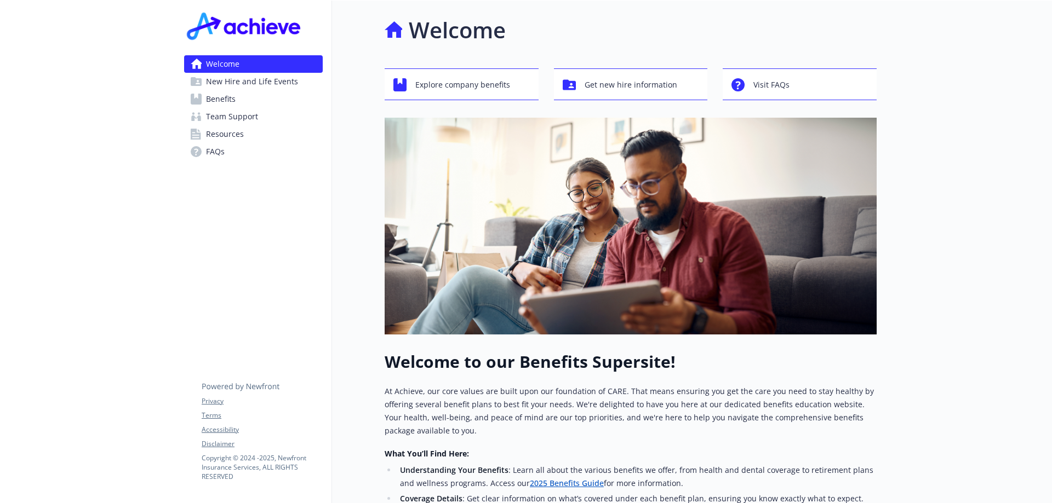 This screenshot has height=503, width=1052. I want to click on span: Welcome, so click(222, 64).